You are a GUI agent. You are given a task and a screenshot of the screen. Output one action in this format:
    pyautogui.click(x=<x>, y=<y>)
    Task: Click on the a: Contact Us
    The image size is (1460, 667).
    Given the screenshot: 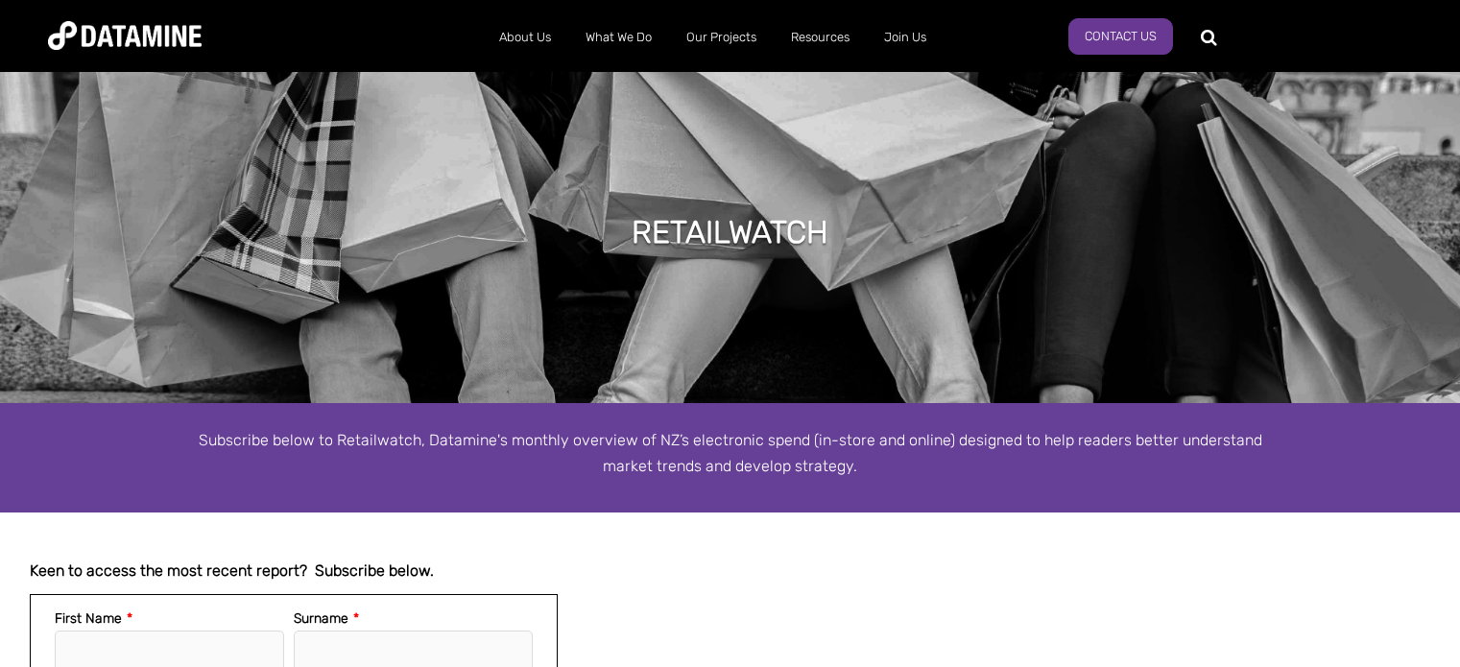 What is the action you would take?
    pyautogui.click(x=1120, y=36)
    